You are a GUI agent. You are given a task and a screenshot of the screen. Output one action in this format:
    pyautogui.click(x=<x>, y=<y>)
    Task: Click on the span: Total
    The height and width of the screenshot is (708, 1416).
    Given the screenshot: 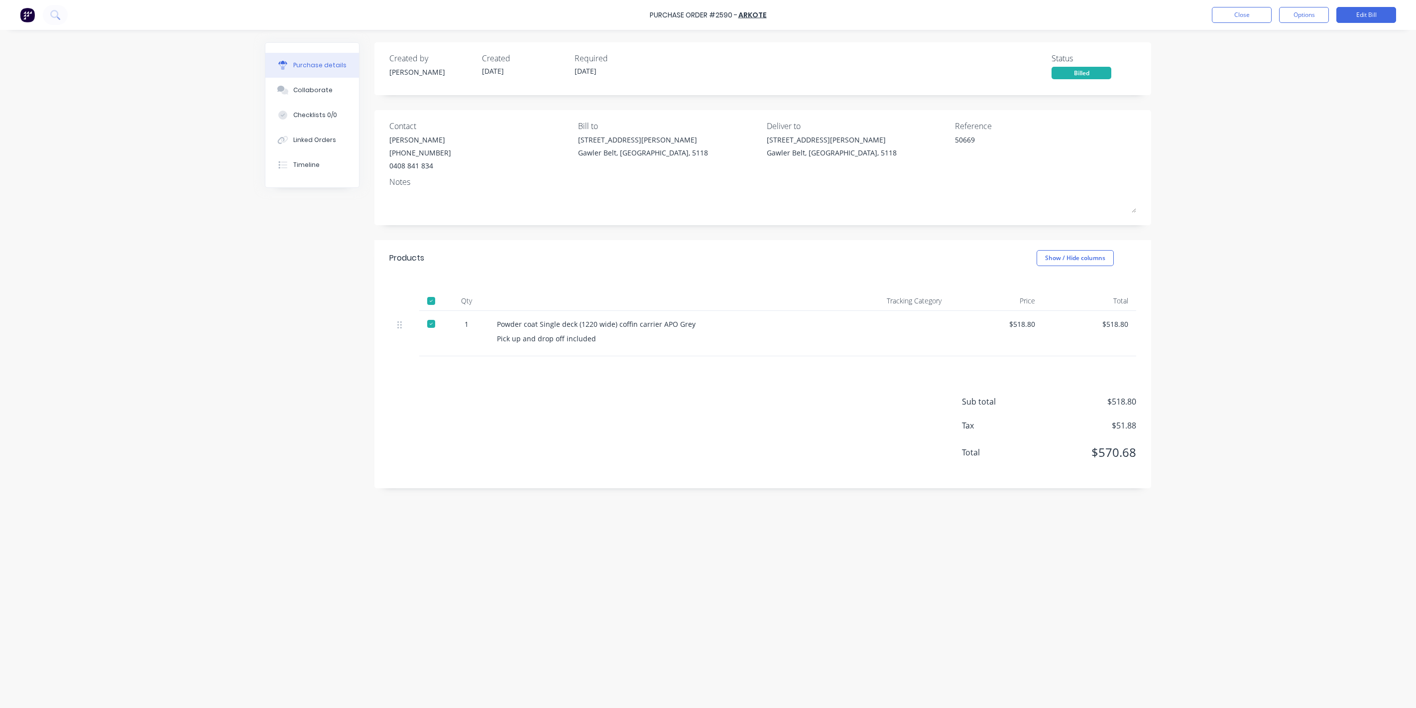 What is the action you would take?
    pyautogui.click(x=999, y=452)
    